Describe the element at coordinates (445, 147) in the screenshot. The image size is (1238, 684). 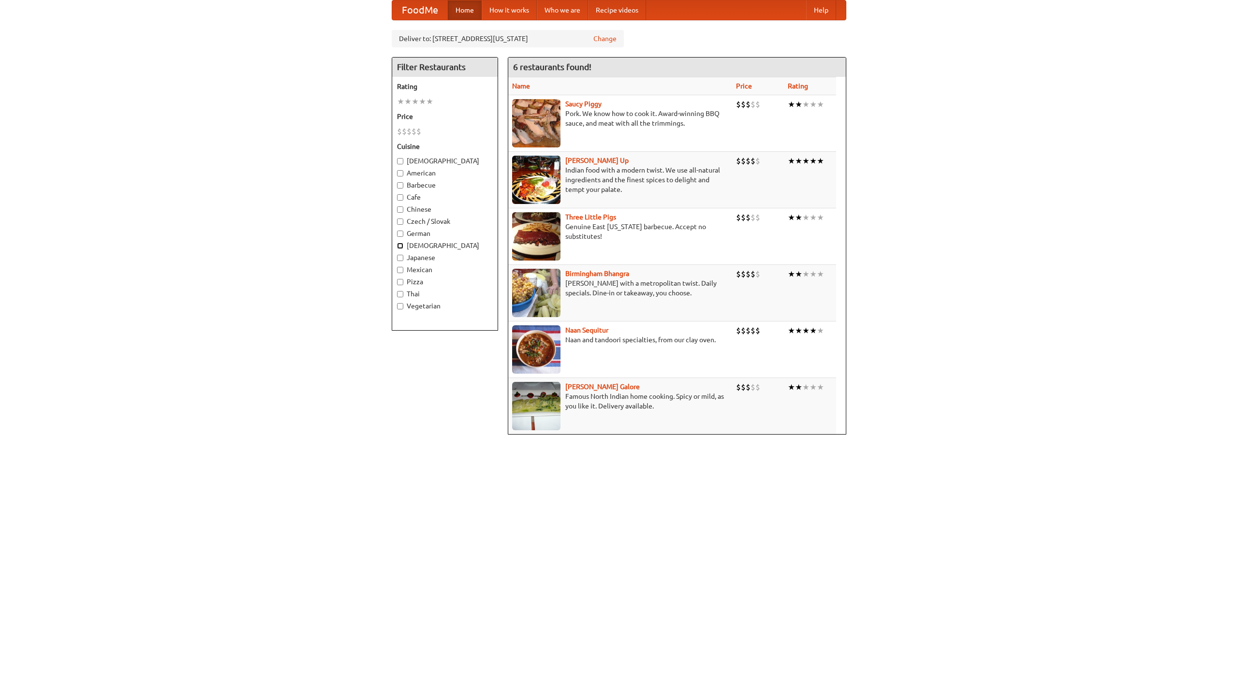
I see `h5: Cuisine` at that location.